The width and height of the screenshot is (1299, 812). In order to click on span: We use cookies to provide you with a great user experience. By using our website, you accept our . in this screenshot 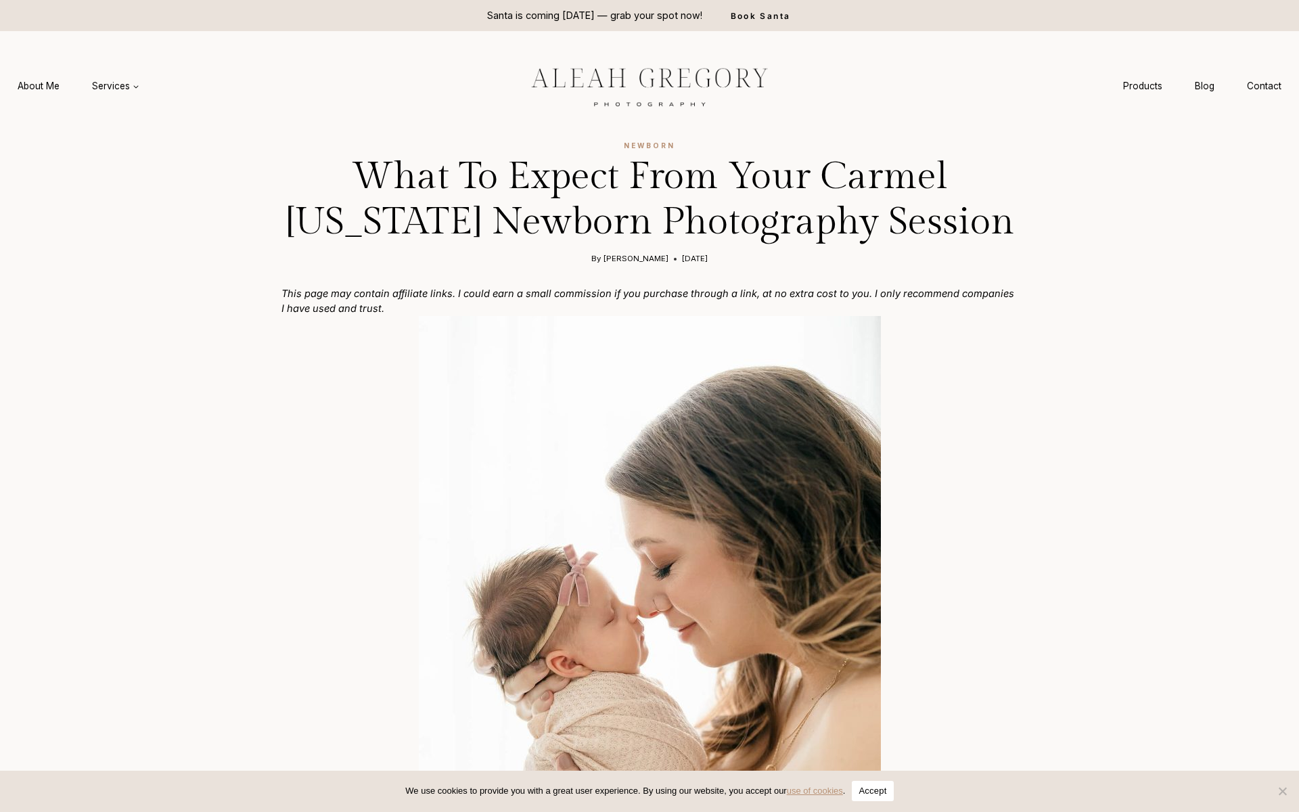, I will do `click(625, 791)`.